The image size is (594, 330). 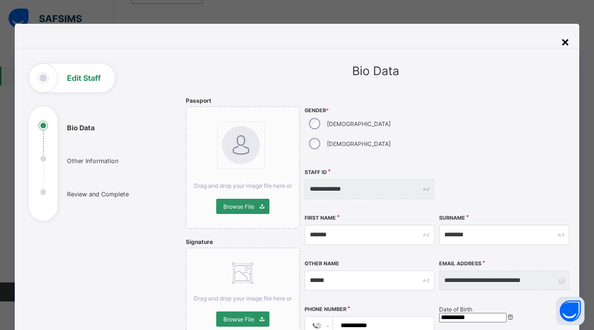 What do you see at coordinates (315, 172) in the screenshot?
I see `label: Staff ID` at bounding box center [315, 172].